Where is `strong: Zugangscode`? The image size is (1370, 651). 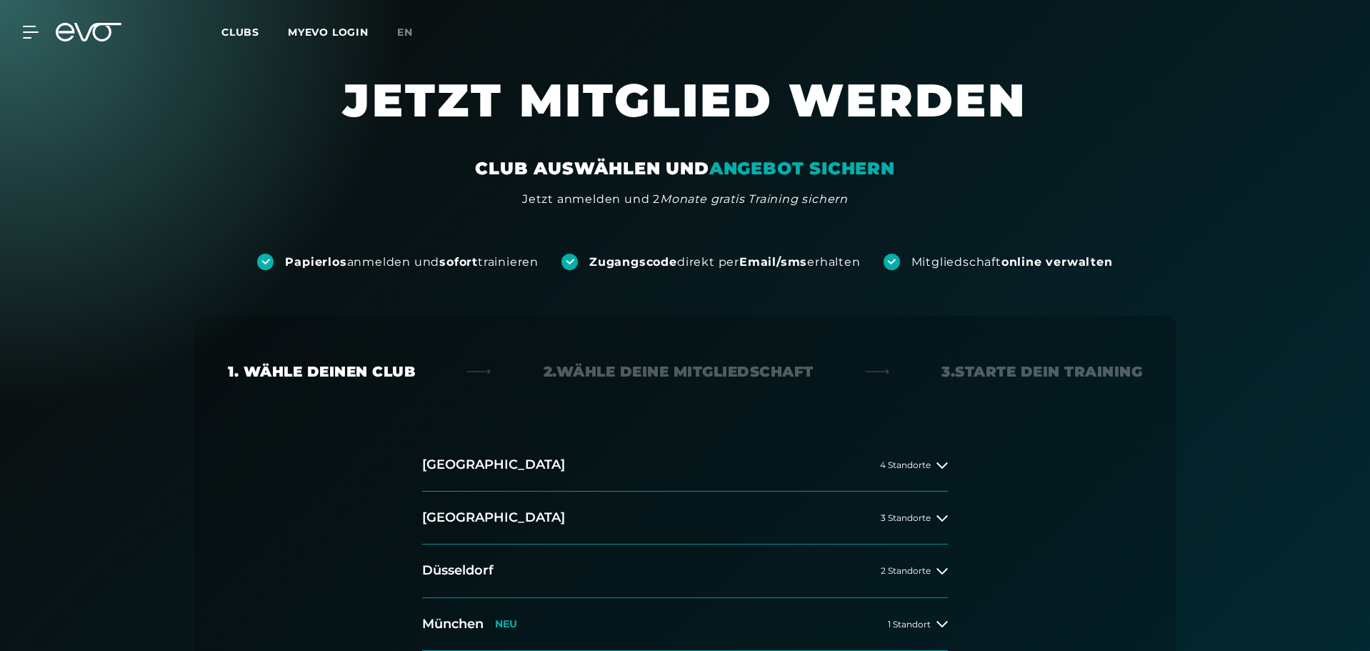
strong: Zugangscode is located at coordinates (633, 261).